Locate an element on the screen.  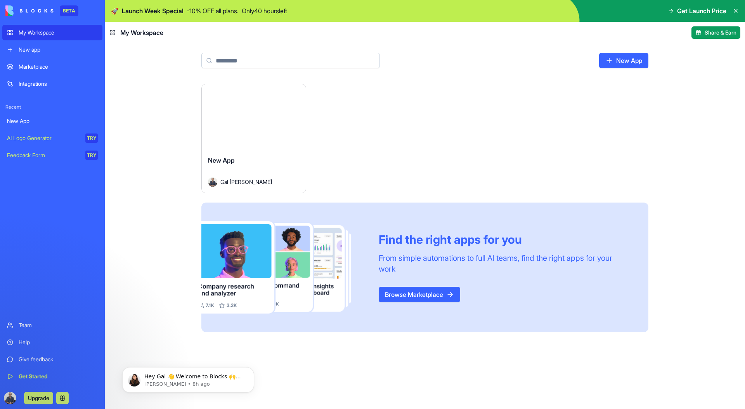
div: New App is located at coordinates (52, 121).